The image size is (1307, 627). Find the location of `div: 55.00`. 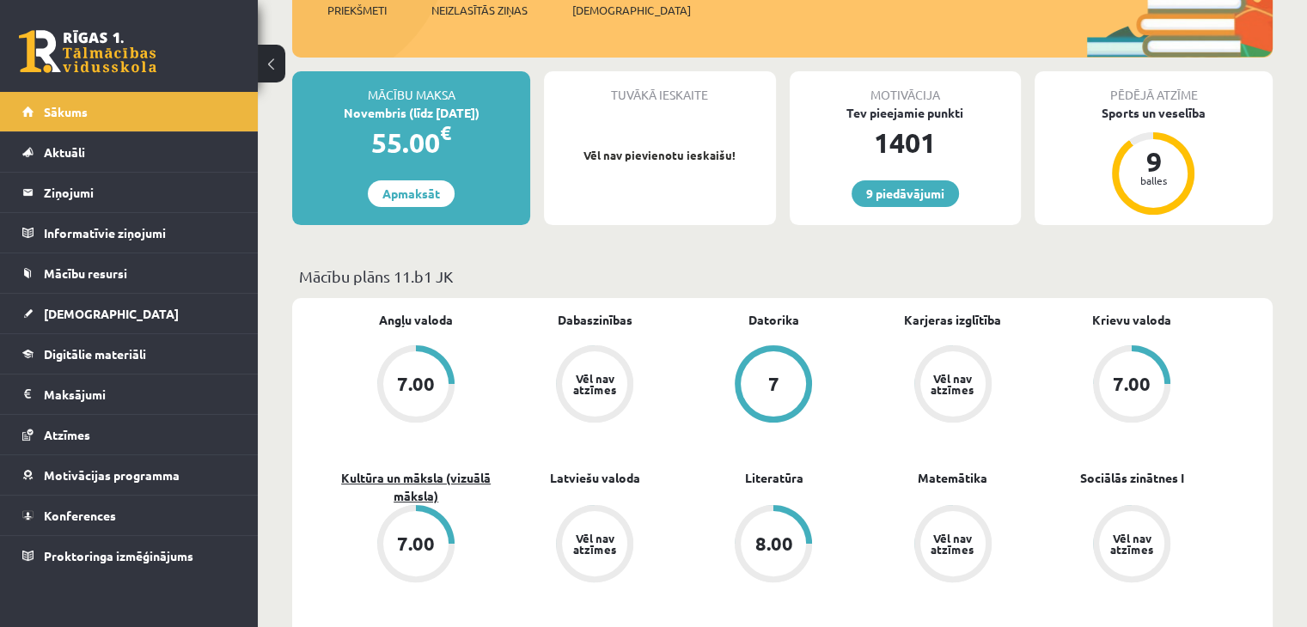

div: 55.00 is located at coordinates (411, 143).